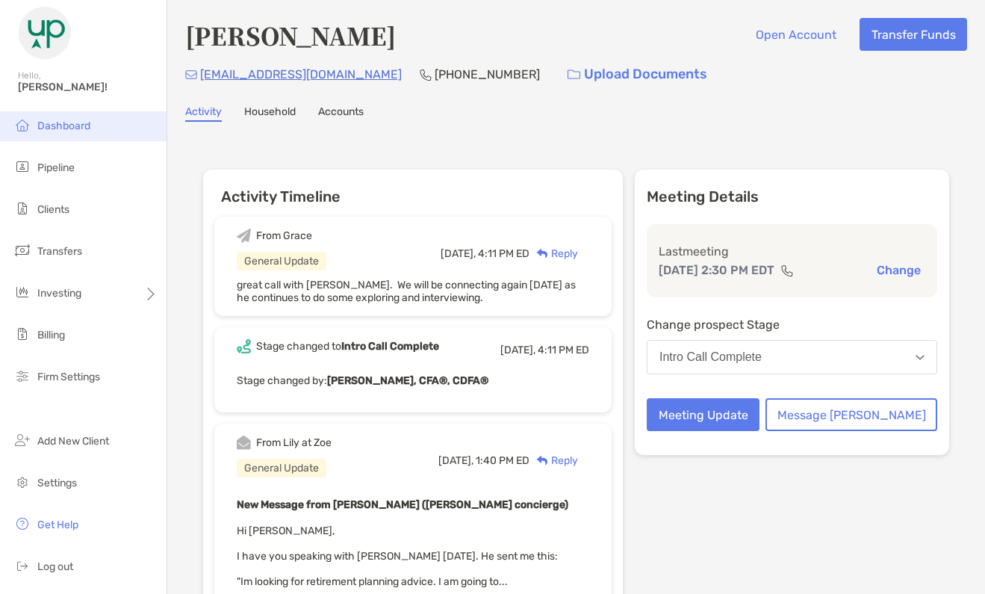  Describe the element at coordinates (791, 196) in the screenshot. I see `p: Meeting Details` at that location.